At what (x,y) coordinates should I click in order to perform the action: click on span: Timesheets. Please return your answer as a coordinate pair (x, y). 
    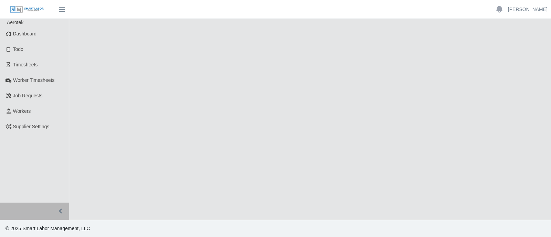
    Looking at the image, I should click on (26, 65).